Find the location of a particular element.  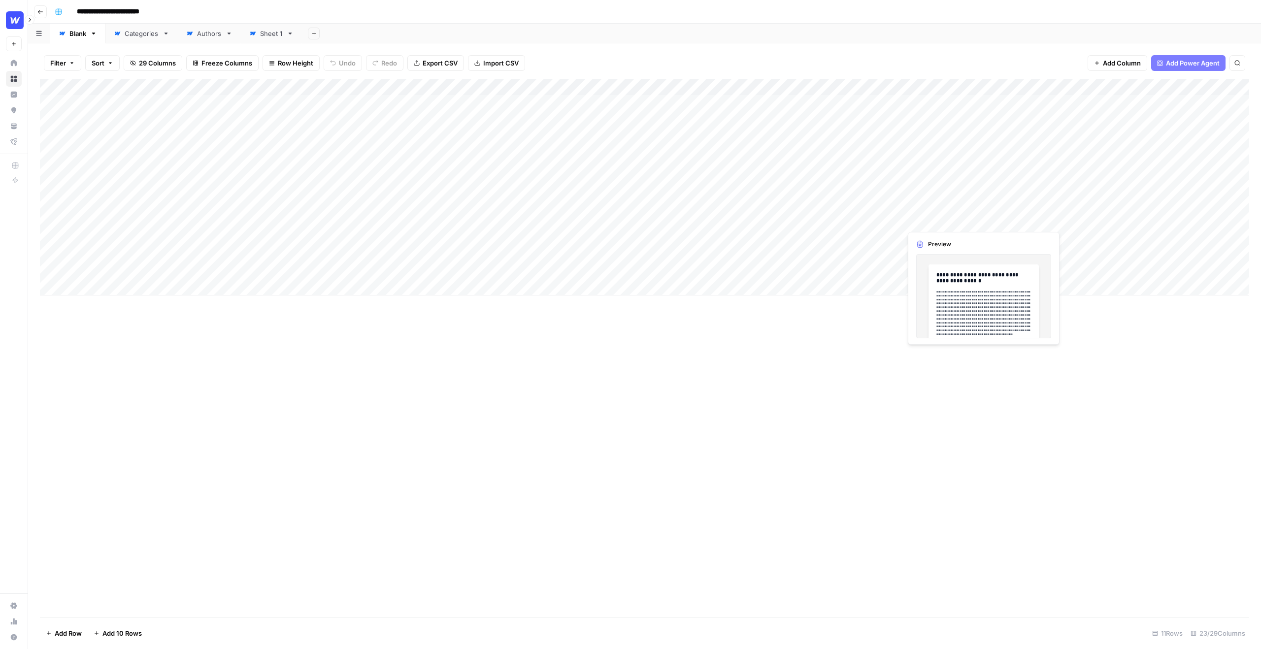

a: Usage is located at coordinates (14, 621).